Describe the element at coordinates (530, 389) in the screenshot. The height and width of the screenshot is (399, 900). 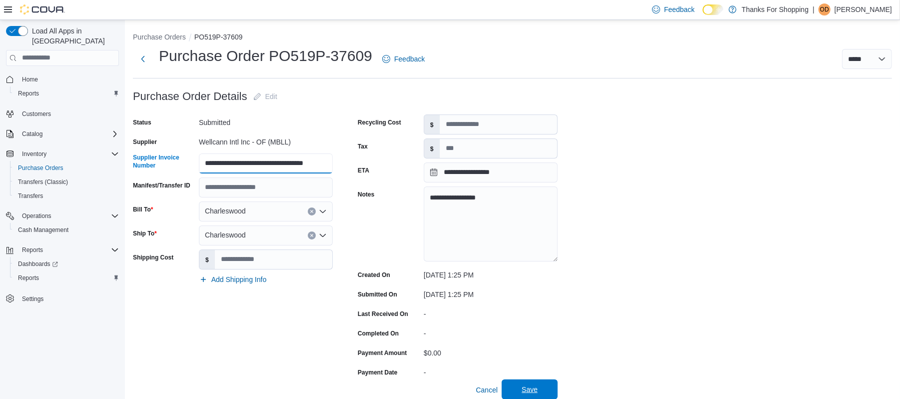
I see `span: Save` at that location.